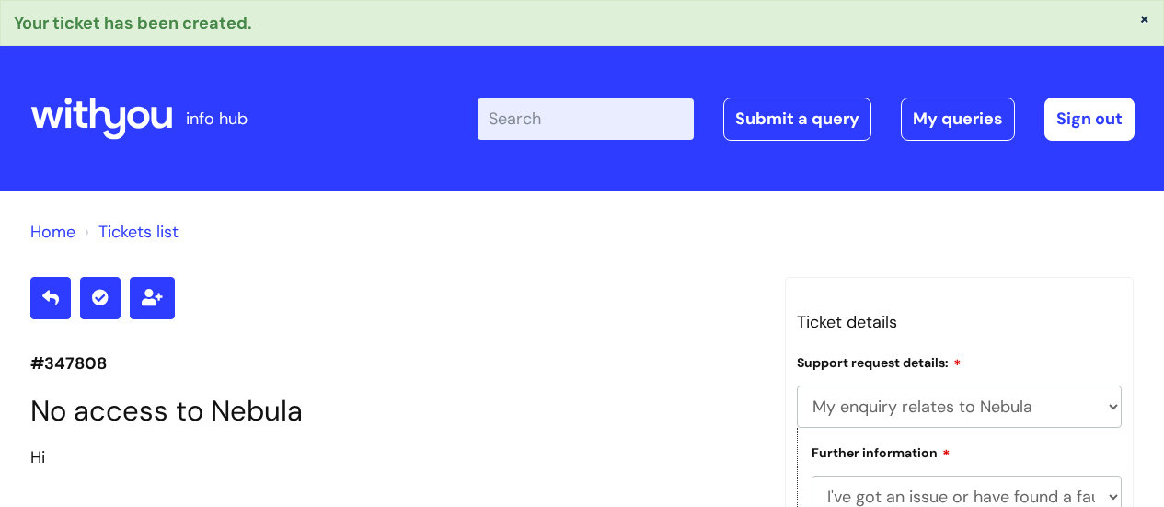 The image size is (1164, 507). What do you see at coordinates (129, 232) in the screenshot?
I see `li: Tickets list` at bounding box center [129, 232].